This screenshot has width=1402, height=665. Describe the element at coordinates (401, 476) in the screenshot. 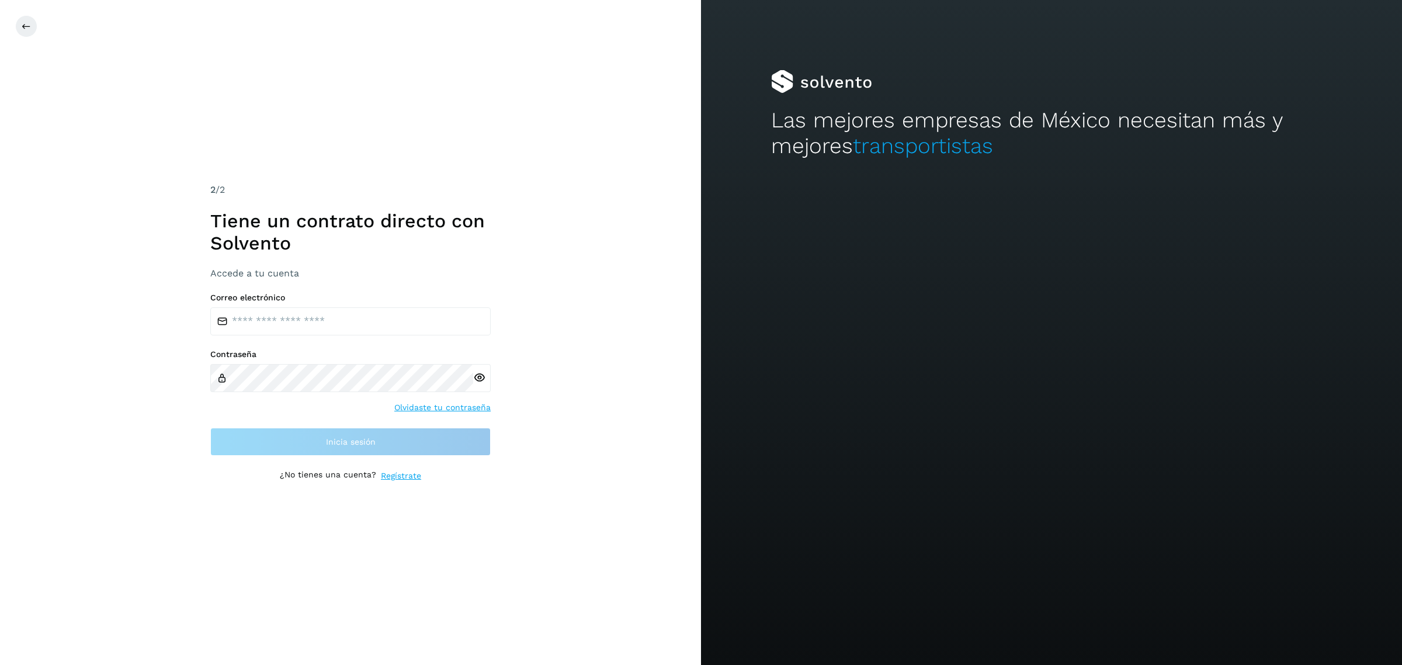

I see `a: Regístrate` at that location.